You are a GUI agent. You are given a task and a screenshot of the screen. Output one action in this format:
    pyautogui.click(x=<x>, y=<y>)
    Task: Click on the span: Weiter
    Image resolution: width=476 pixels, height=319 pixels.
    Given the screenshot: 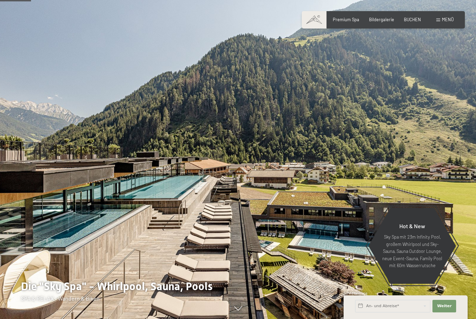 What is the action you would take?
    pyautogui.click(x=444, y=306)
    